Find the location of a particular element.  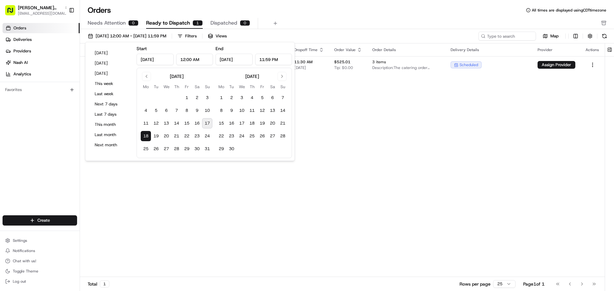

th: Monday is located at coordinates (221, 87).